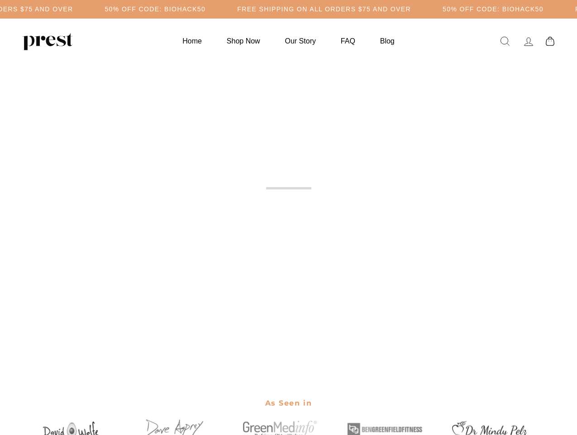 Image resolution: width=577 pixels, height=435 pixels. Describe the element at coordinates (324, 9) in the screenshot. I see `h5: Free Shipping on all orders $75 and over` at that location.